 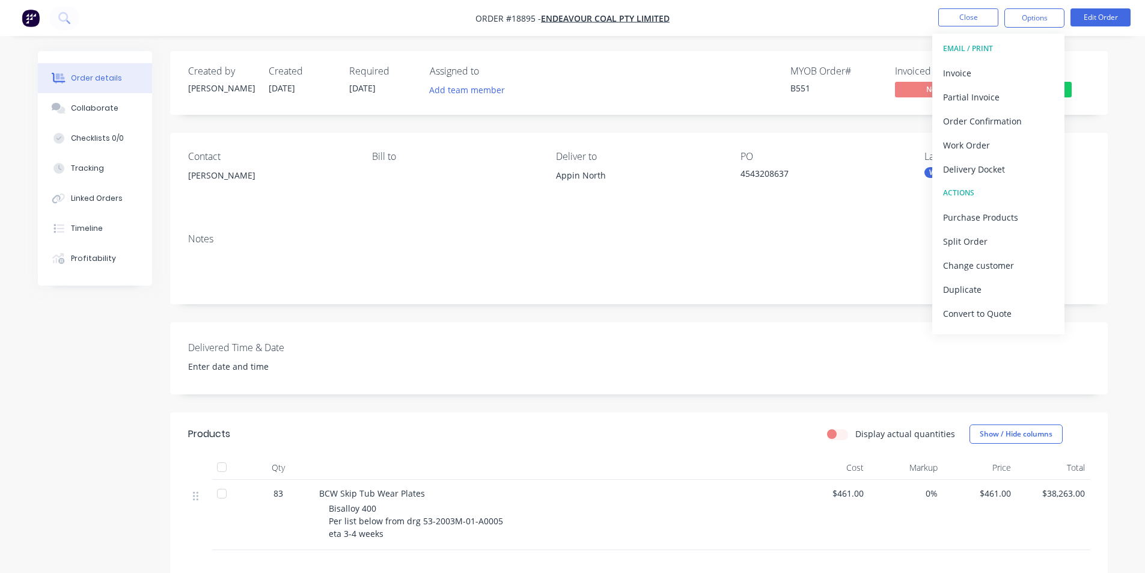 What do you see at coordinates (87, 228) in the screenshot?
I see `div: Timeline` at bounding box center [87, 228].